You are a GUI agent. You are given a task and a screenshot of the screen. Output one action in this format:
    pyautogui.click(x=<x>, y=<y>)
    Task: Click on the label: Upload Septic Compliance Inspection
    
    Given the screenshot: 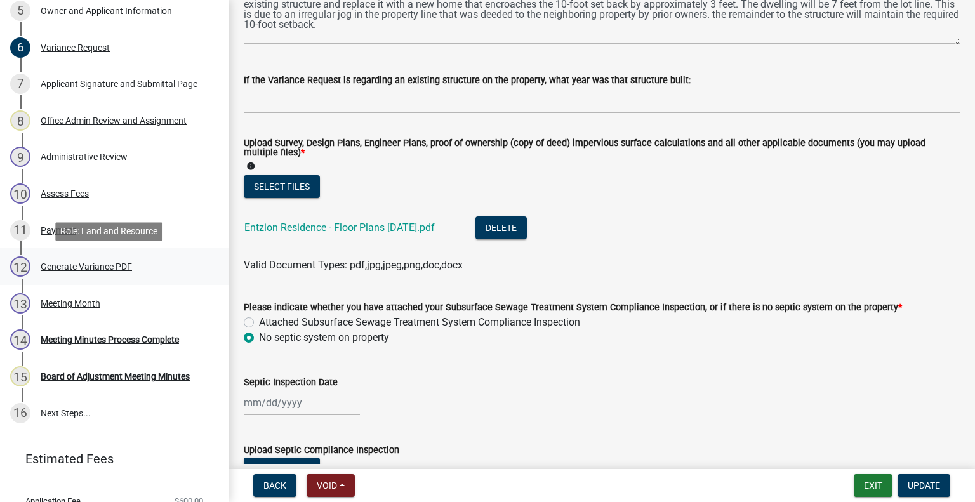 What is the action you would take?
    pyautogui.click(x=321, y=451)
    